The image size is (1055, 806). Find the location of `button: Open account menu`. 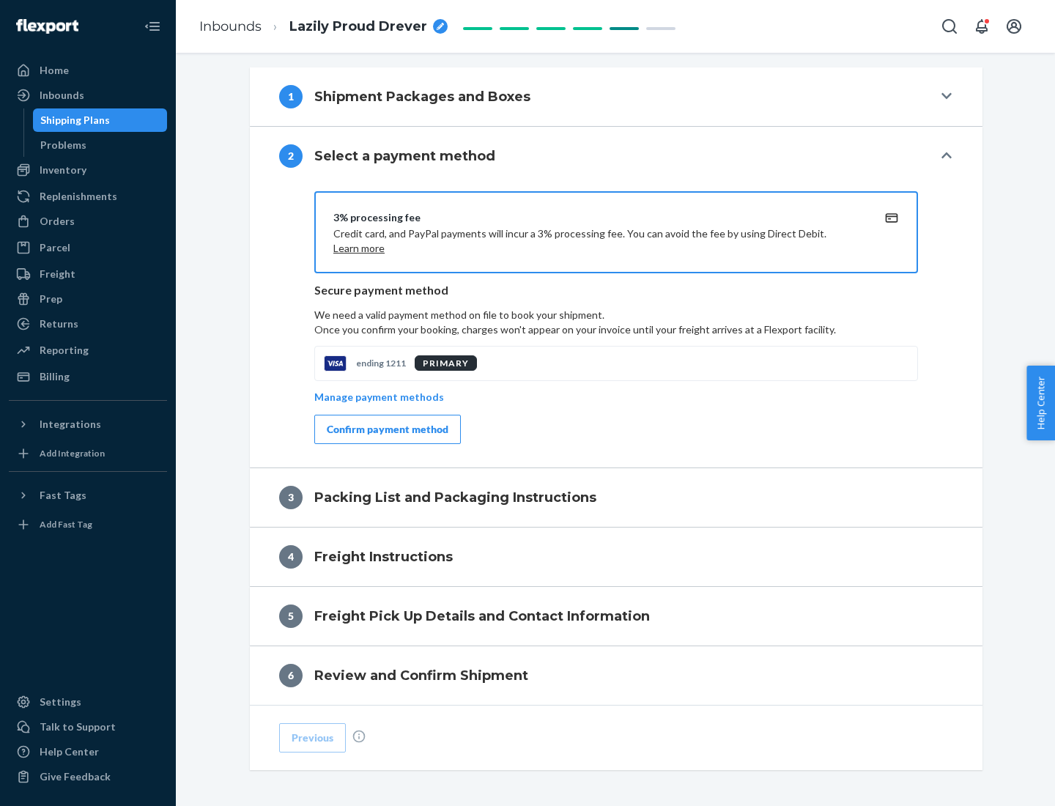

button: Open account menu is located at coordinates (1014, 26).